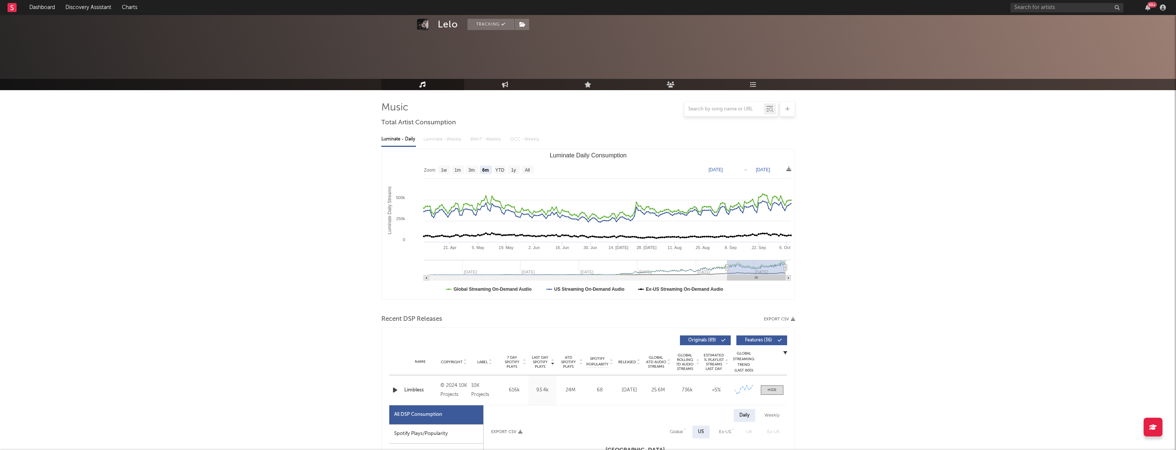  I want to click on div: 68, so click(600, 391).